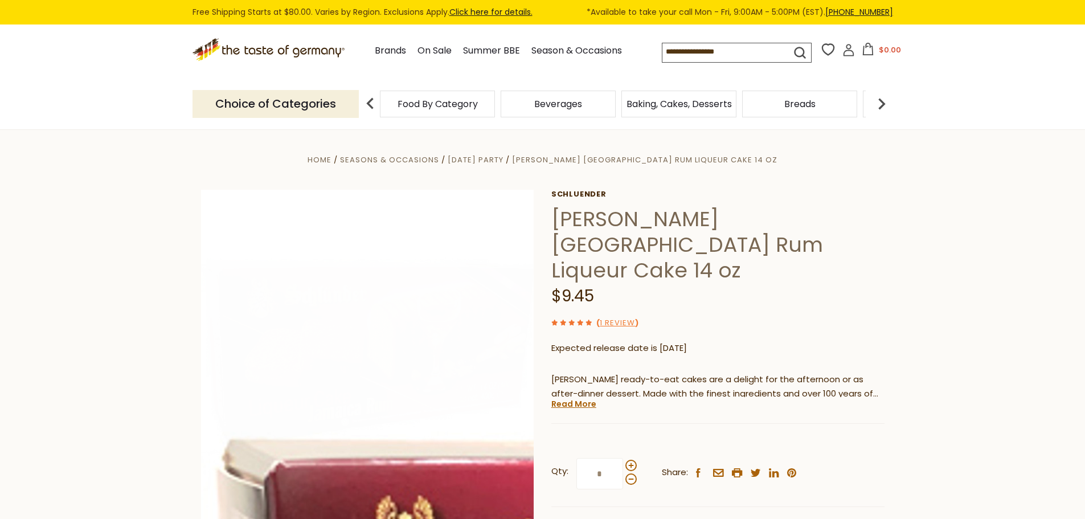 This screenshot has width=1085, height=519. What do you see at coordinates (320, 160) in the screenshot?
I see `a: Home` at bounding box center [320, 160].